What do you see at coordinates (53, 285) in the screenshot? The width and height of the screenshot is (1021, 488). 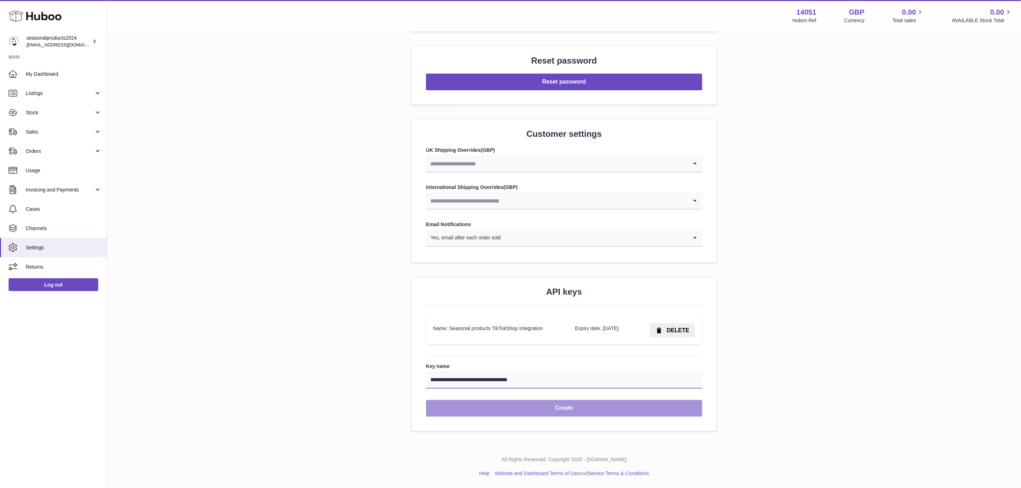 I see `a: Log out` at bounding box center [53, 285].